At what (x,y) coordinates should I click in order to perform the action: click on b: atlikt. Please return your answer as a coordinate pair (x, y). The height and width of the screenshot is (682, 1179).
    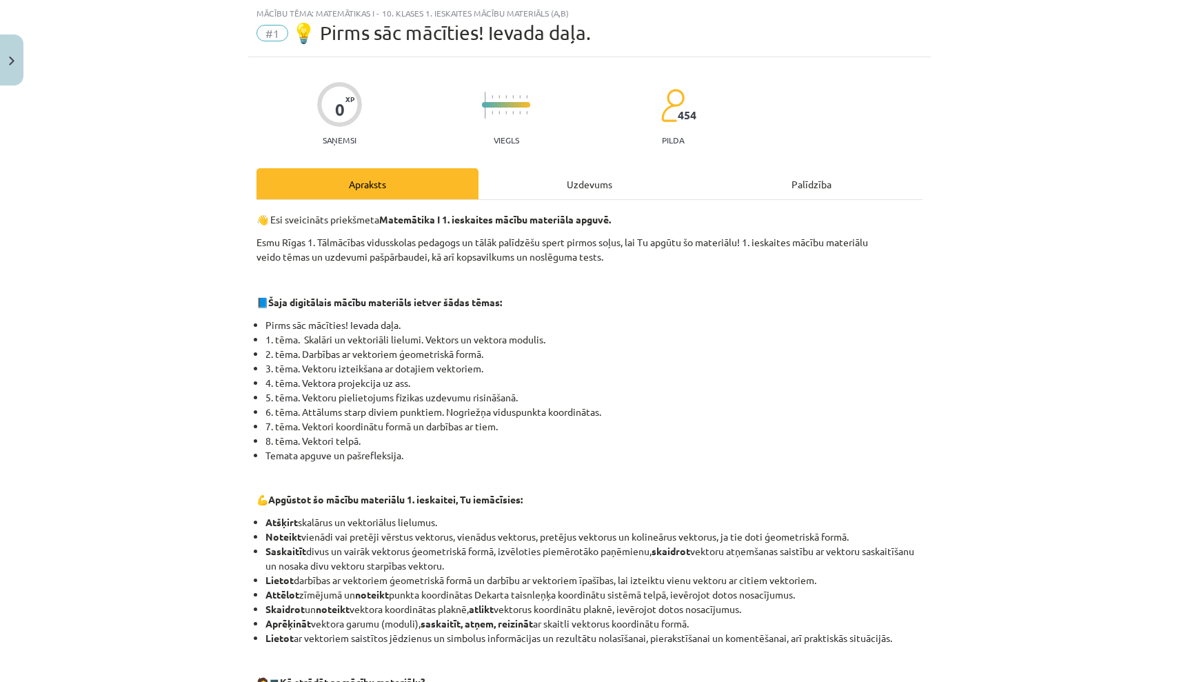
    Looking at the image, I should click on (481, 609).